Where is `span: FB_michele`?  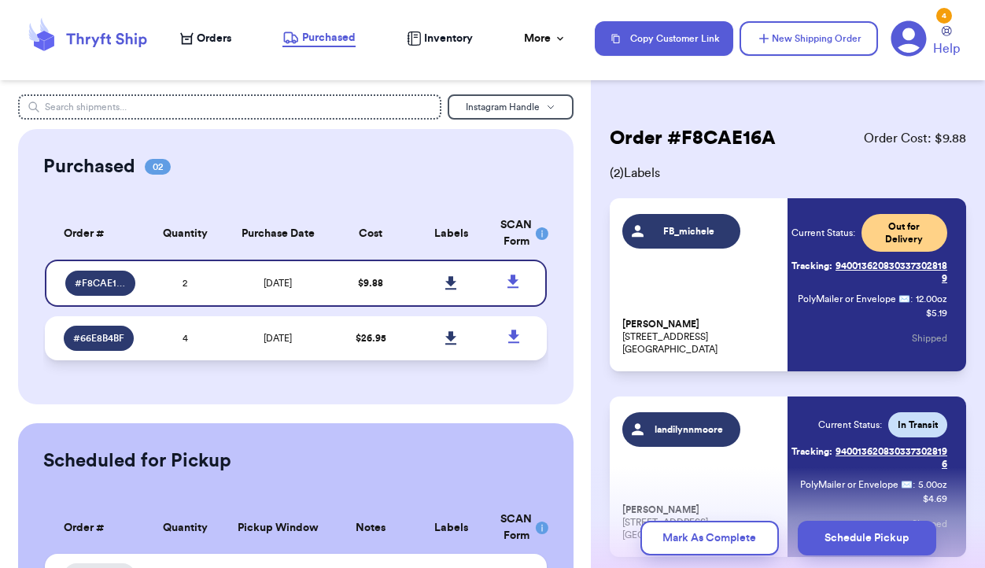 span: FB_michele is located at coordinates (689, 231).